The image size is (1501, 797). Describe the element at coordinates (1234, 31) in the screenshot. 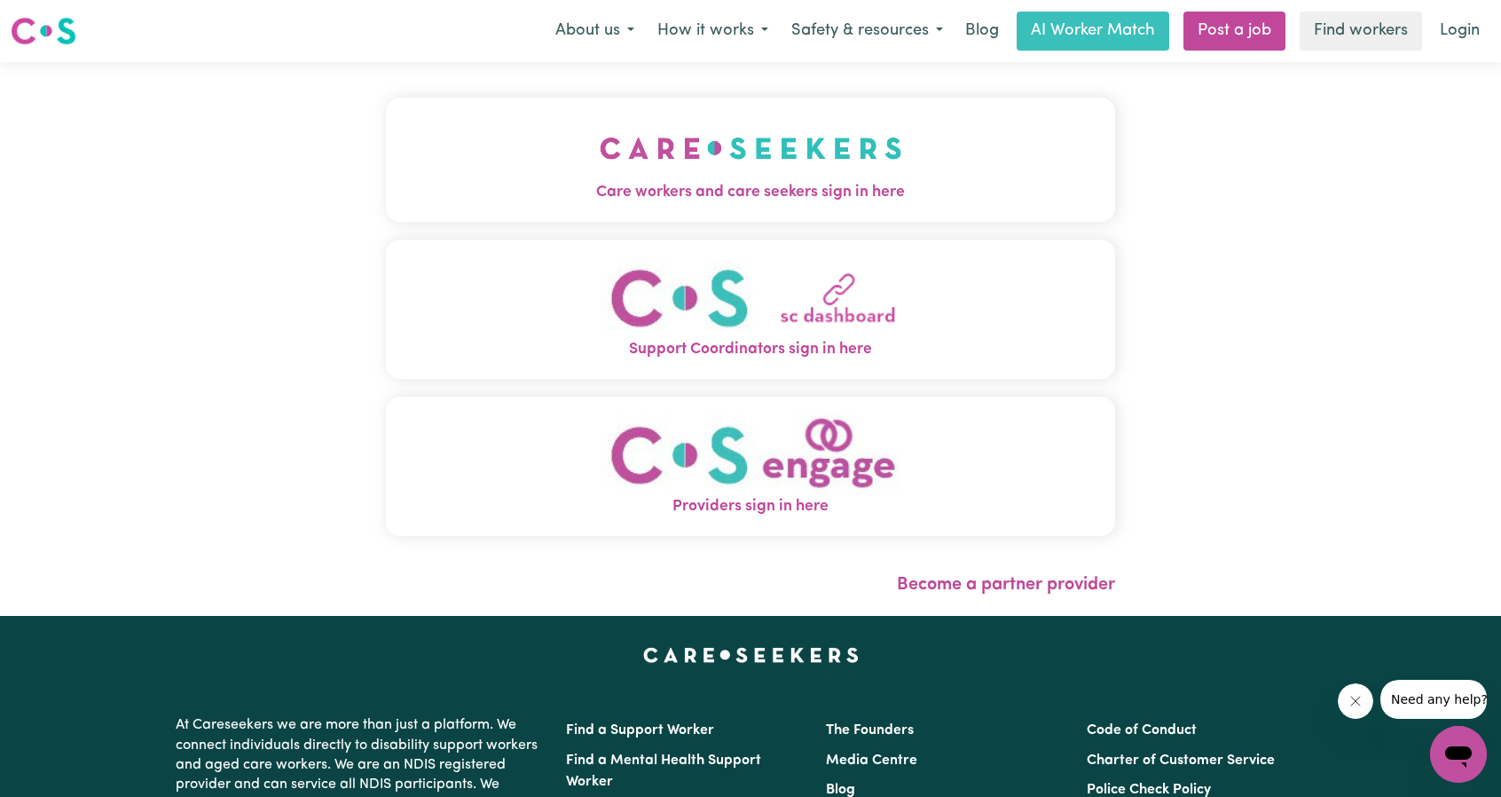

I see `a: Post a job` at that location.